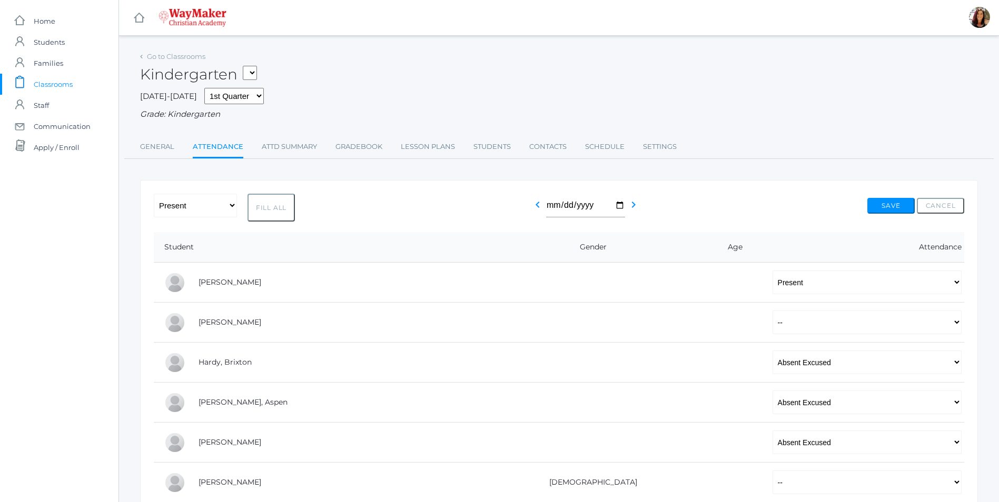  Describe the element at coordinates (633, 205) in the screenshot. I see `i: chevron_right` at that location.